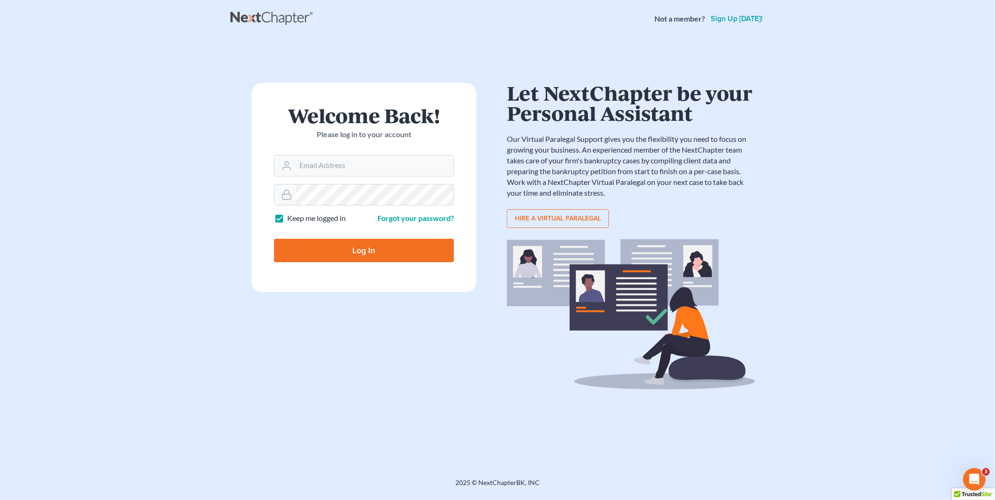 The height and width of the screenshot is (500, 995). Describe the element at coordinates (631, 103) in the screenshot. I see `h1: Let NextChapter be your Personal Assistant` at that location.